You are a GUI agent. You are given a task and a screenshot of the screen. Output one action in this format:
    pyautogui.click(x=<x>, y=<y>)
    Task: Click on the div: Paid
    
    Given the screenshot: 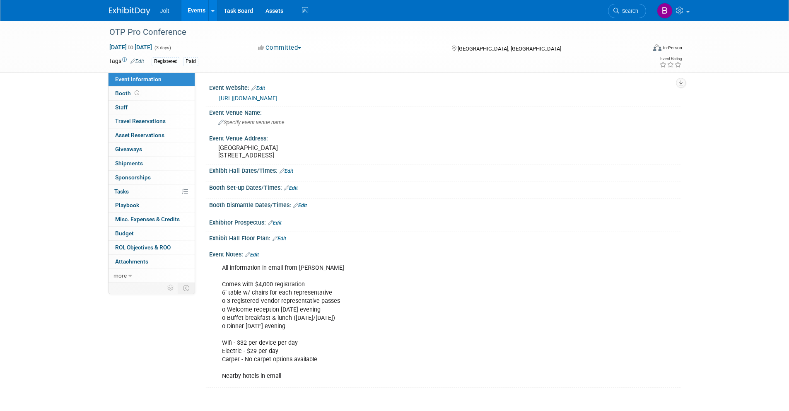 What is the action you would take?
    pyautogui.click(x=191, y=61)
    